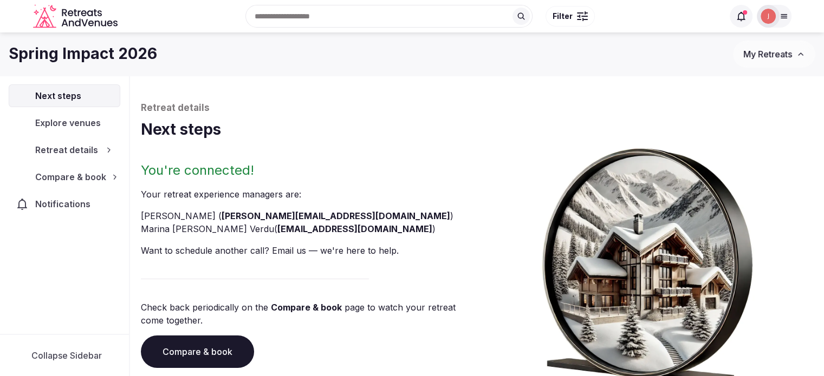 This screenshot has width=824, height=376. What do you see at coordinates (60, 96) in the screenshot?
I see `span: Next steps` at bounding box center [60, 96].